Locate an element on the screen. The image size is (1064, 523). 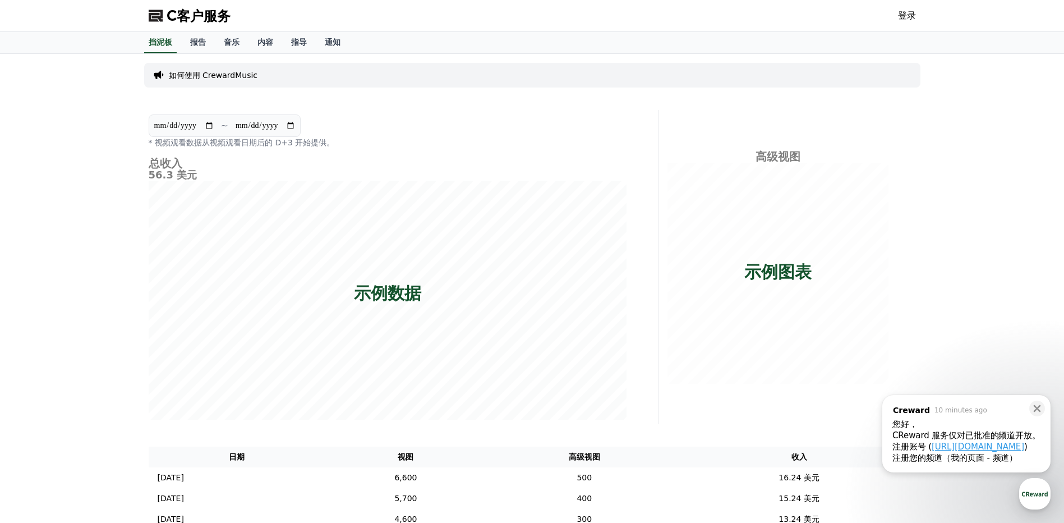
span: Home is located at coordinates (38, 377).